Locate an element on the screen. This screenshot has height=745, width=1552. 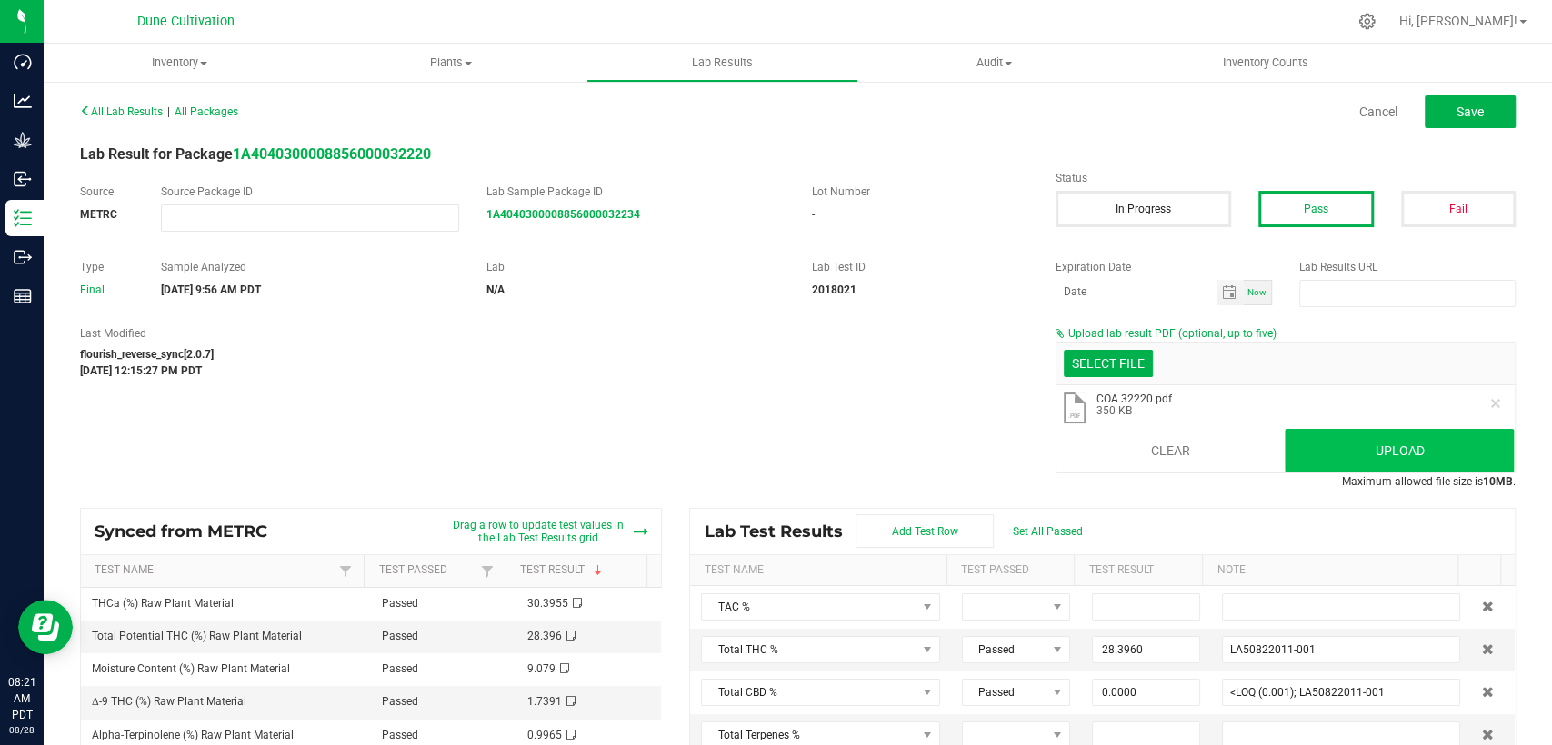
label: Last Modified is located at coordinates (554, 334).